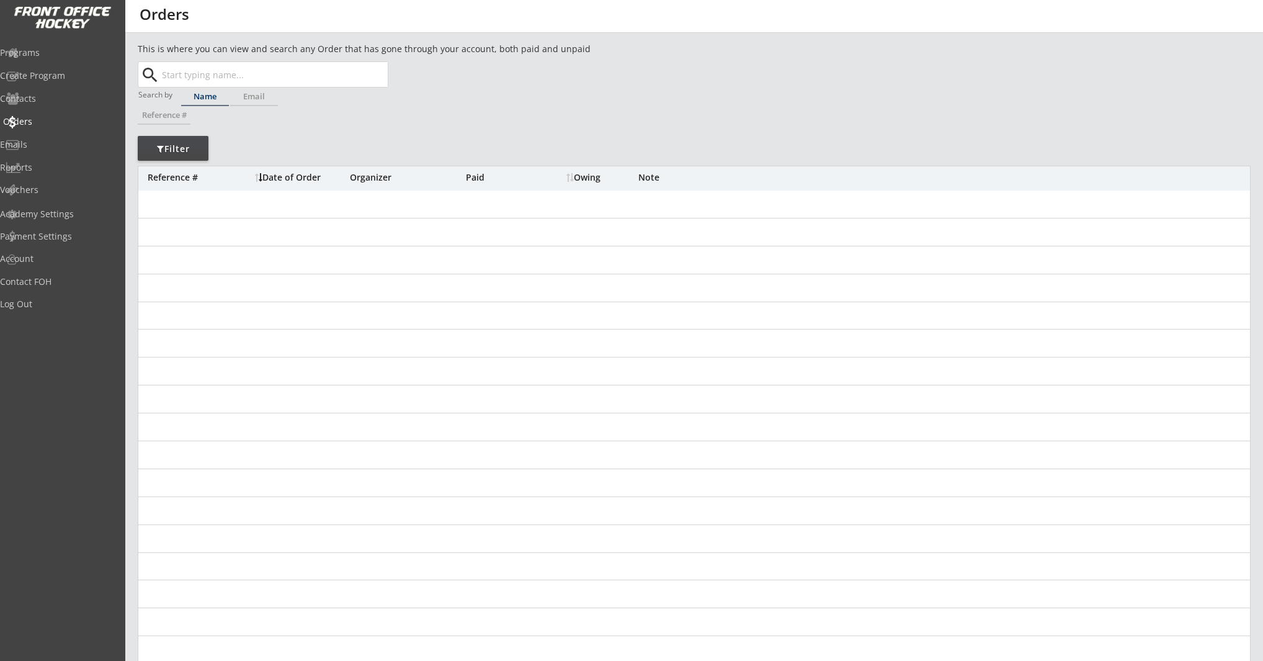 The image size is (1263, 661). Describe the element at coordinates (499, 177) in the screenshot. I see `div: Paid` at that location.